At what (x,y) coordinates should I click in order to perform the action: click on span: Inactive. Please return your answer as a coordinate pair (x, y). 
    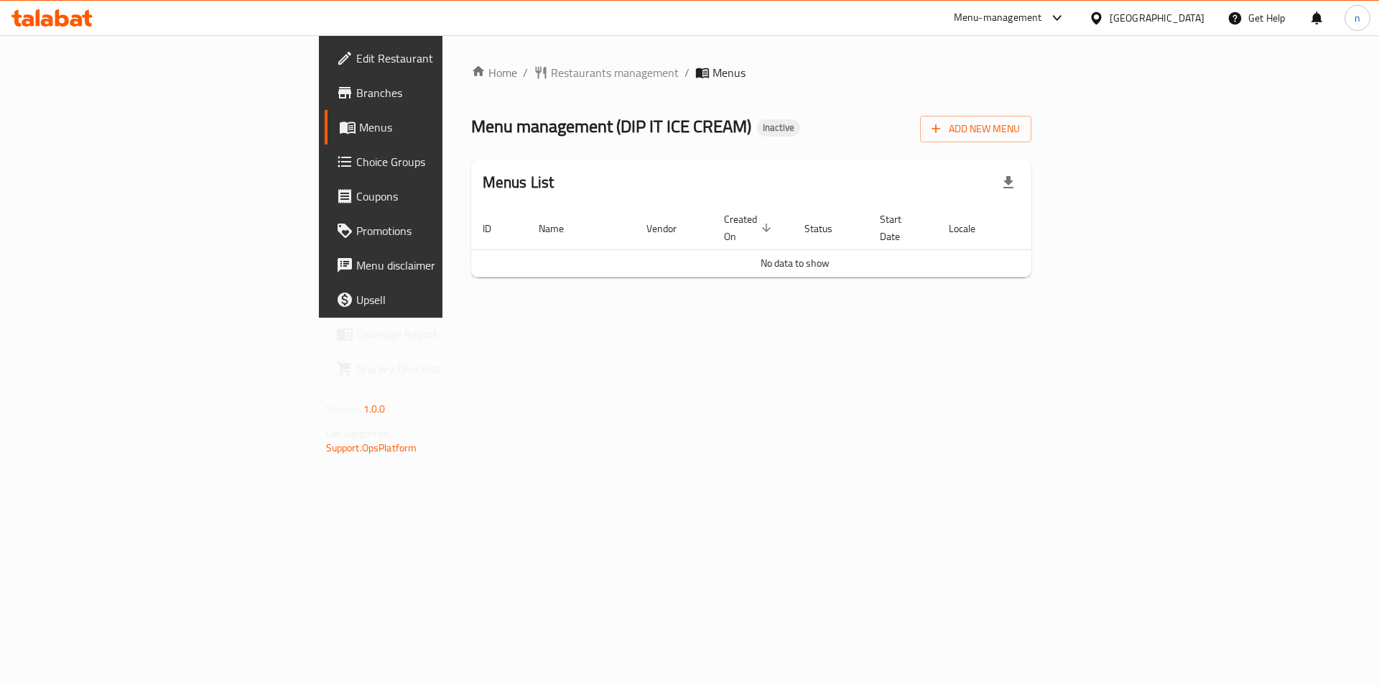
    Looking at the image, I should click on (779, 127).